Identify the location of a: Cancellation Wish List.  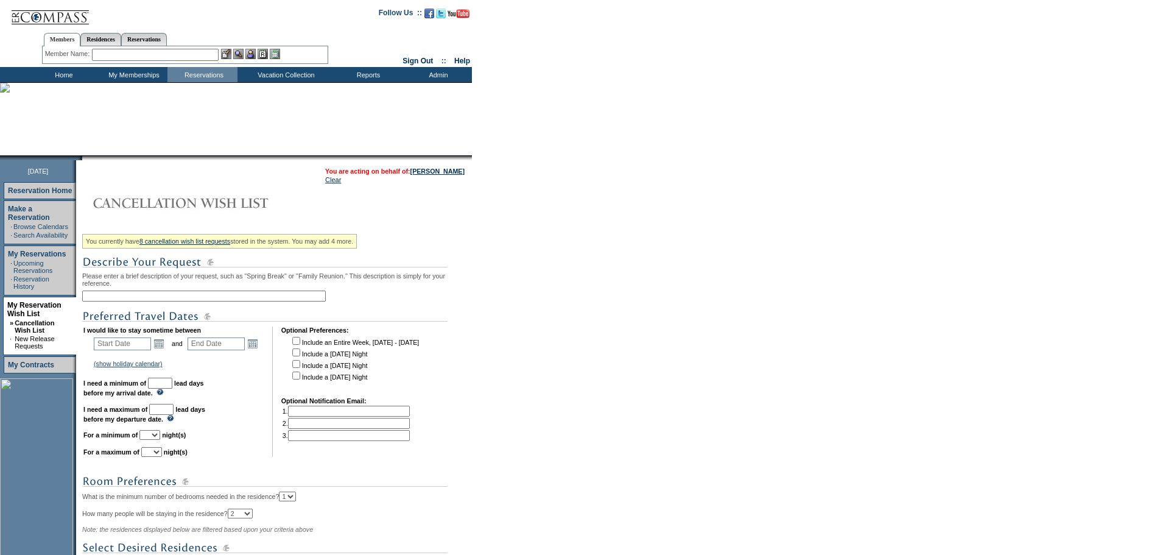
(34, 326).